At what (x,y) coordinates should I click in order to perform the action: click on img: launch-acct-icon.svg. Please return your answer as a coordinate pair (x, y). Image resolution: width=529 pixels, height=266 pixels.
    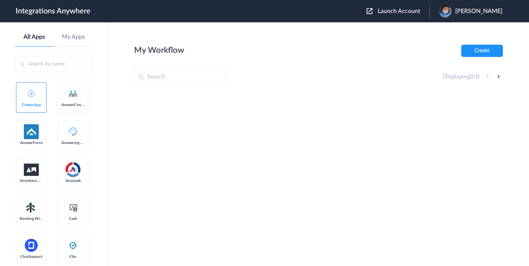
    Looking at the image, I should click on (369, 11).